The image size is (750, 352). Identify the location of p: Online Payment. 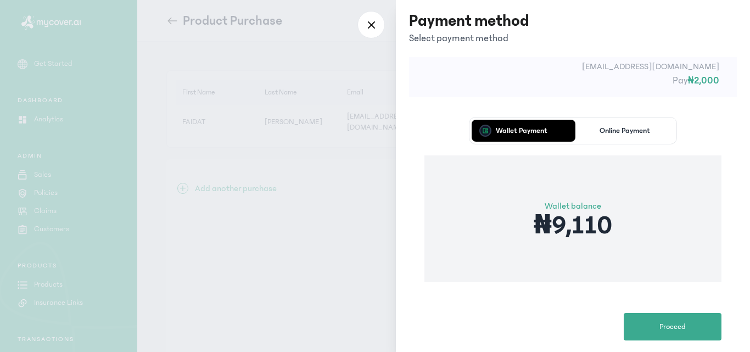
(625, 131).